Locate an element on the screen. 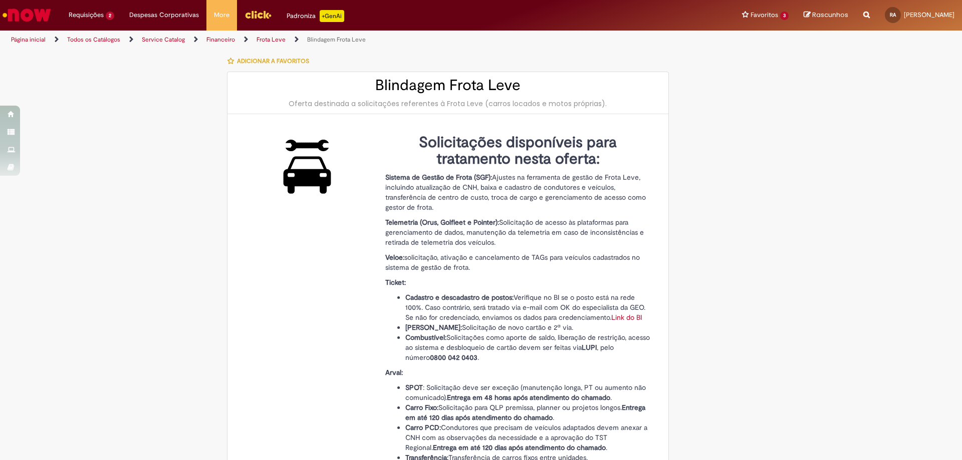  strong: Carro PCD: is located at coordinates (423, 428).